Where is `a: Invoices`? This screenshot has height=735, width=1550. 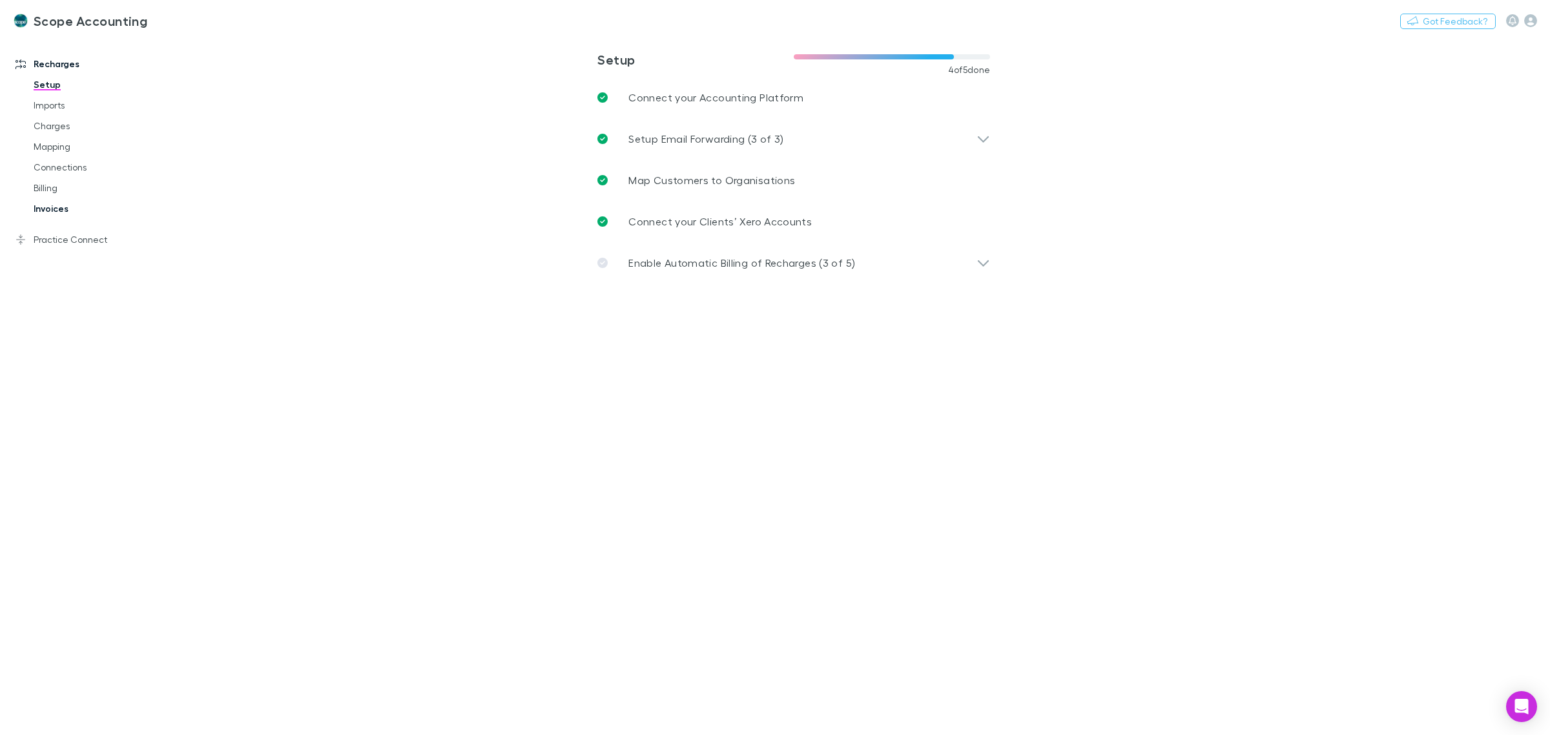 a: Invoices is located at coordinates (101, 209).